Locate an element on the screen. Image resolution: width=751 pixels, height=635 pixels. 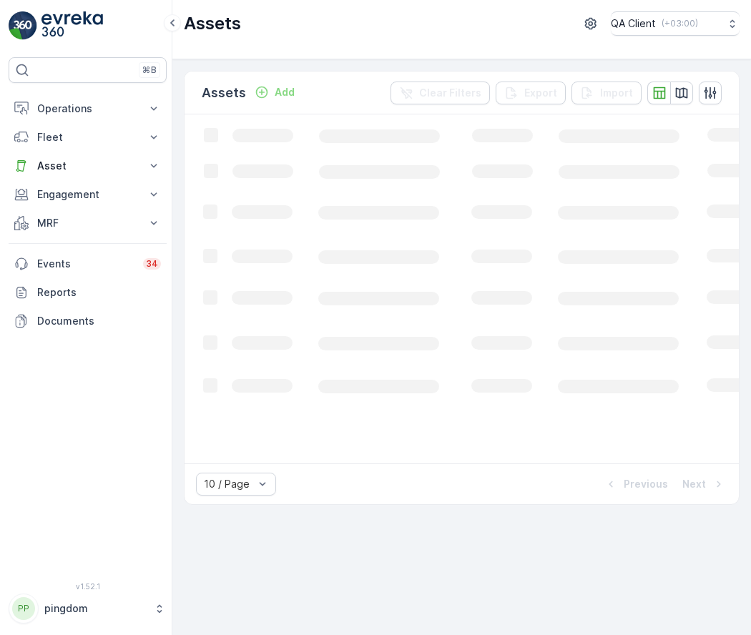
button: PPpingdom is located at coordinates (87, 608).